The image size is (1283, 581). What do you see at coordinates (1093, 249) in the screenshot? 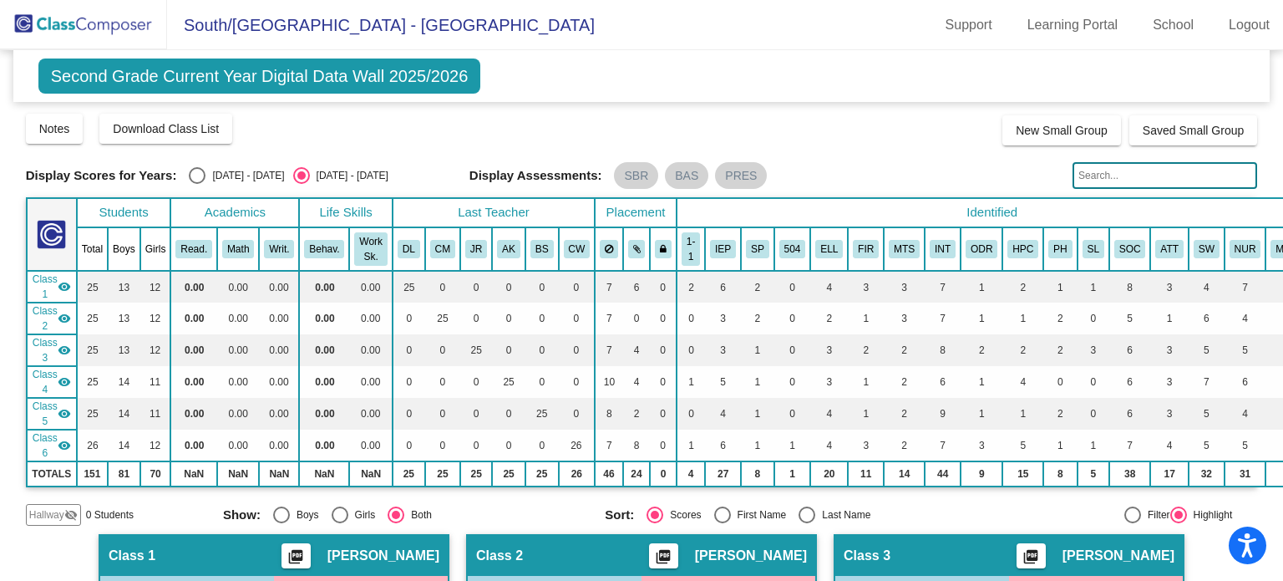
I see `th: School-linked Therapist Scheduled` at bounding box center [1093, 249].